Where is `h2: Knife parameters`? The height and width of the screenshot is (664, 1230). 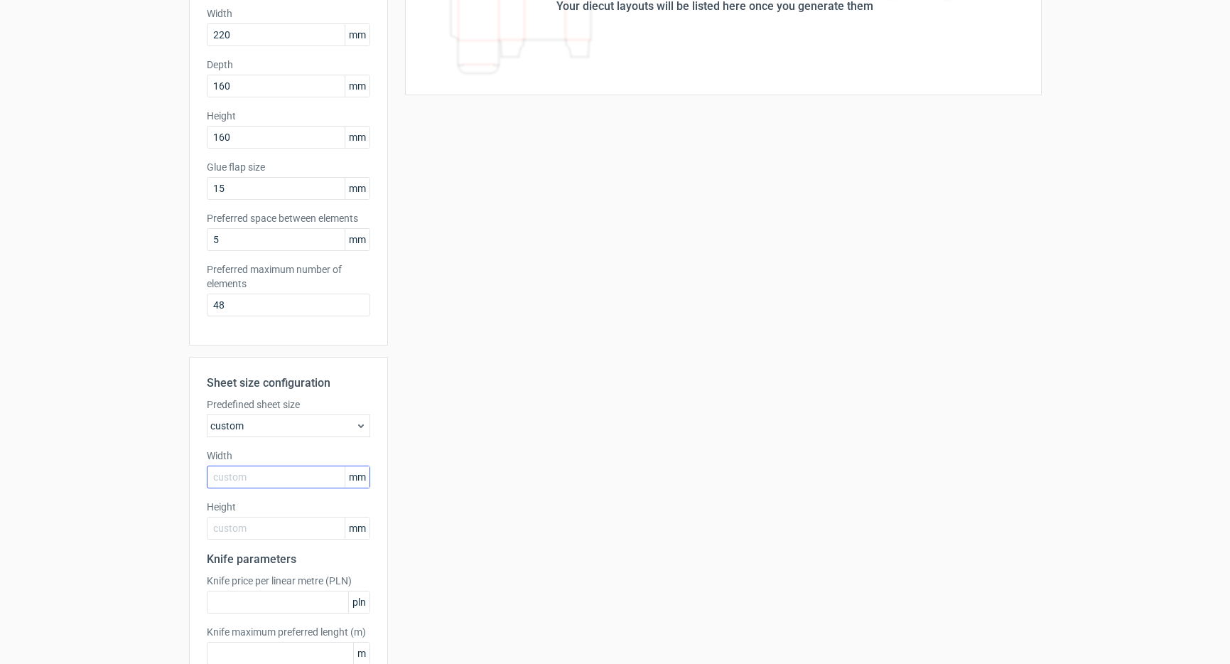 h2: Knife parameters is located at coordinates (288, 559).